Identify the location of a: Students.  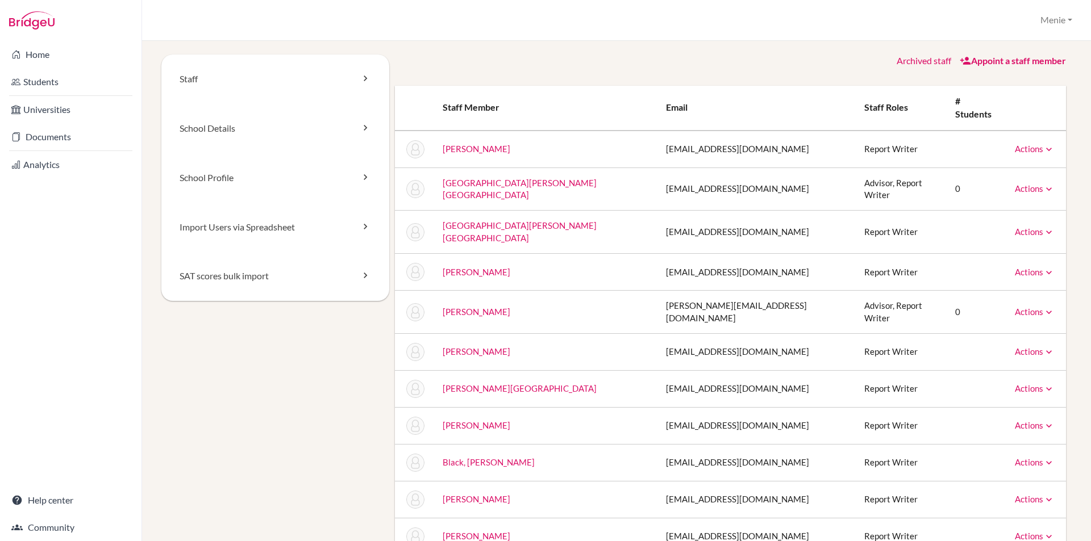
(70, 82).